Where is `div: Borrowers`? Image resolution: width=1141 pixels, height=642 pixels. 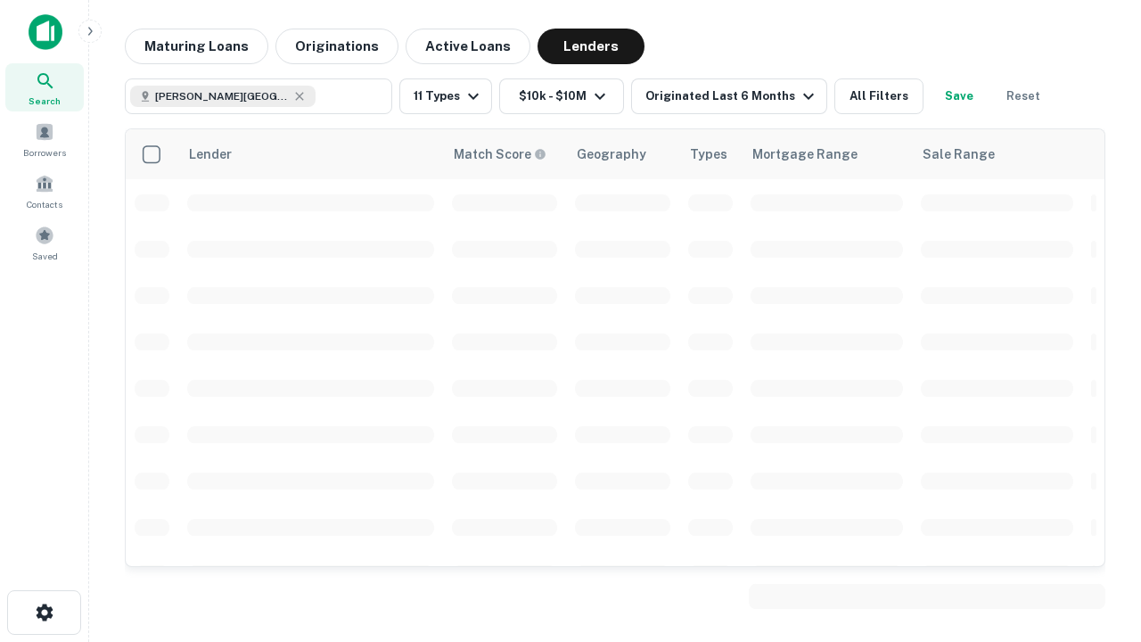
div: Borrowers is located at coordinates (45, 139).